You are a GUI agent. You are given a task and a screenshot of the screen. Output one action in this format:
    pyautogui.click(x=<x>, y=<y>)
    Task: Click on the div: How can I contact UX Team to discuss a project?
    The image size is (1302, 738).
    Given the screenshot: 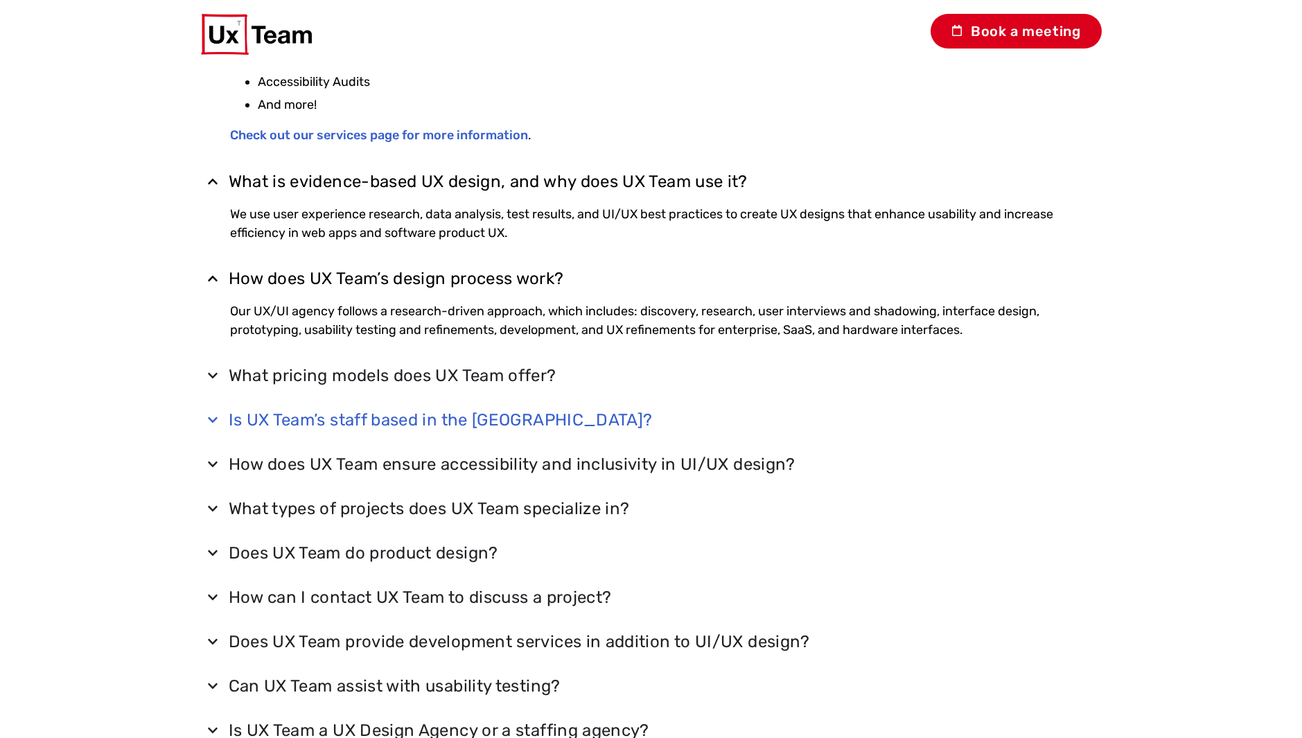 What is the action you would take?
    pyautogui.click(x=420, y=597)
    